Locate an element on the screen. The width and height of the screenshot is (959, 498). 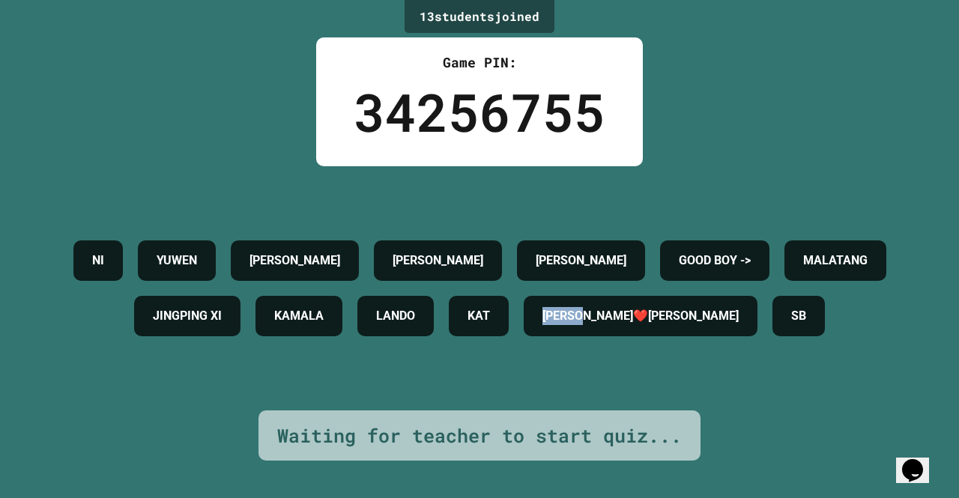
h4: KAT is located at coordinates (479, 316).